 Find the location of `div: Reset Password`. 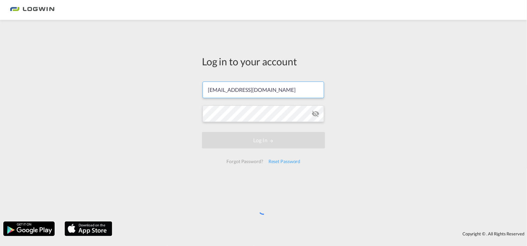

div: Reset Password is located at coordinates (284, 161).